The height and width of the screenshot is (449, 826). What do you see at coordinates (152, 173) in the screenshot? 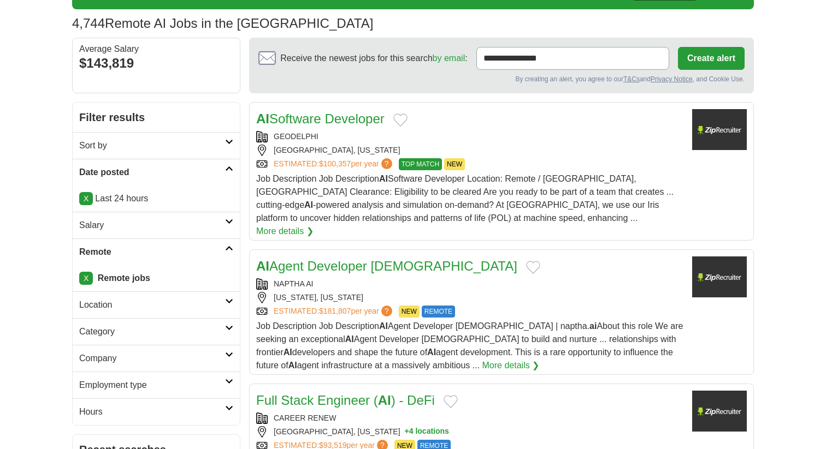
I see `h2: Date posted` at bounding box center [152, 173].